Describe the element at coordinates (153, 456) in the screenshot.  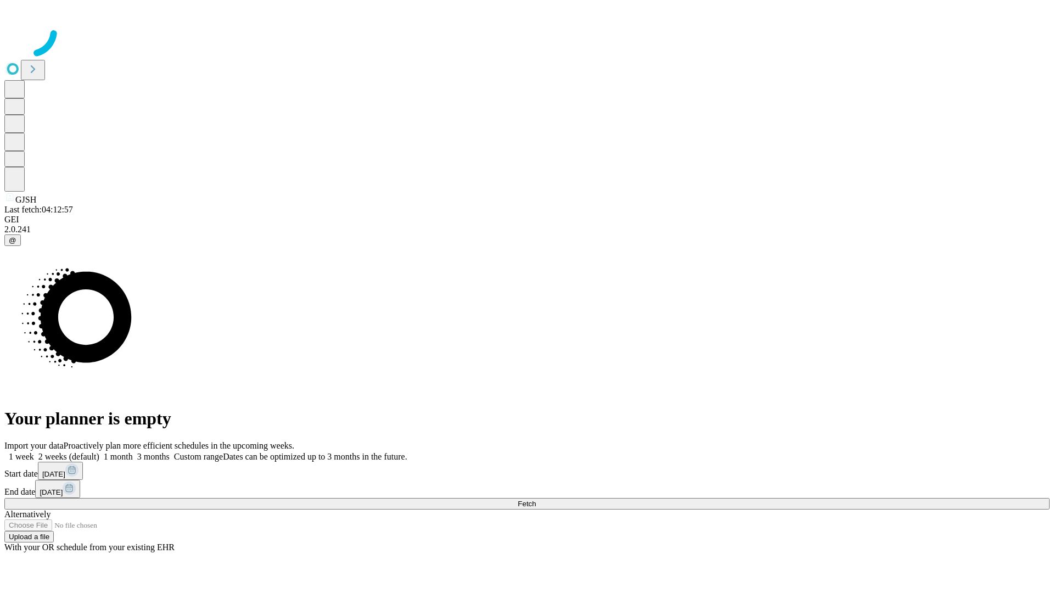
I see `span: 3 months` at that location.